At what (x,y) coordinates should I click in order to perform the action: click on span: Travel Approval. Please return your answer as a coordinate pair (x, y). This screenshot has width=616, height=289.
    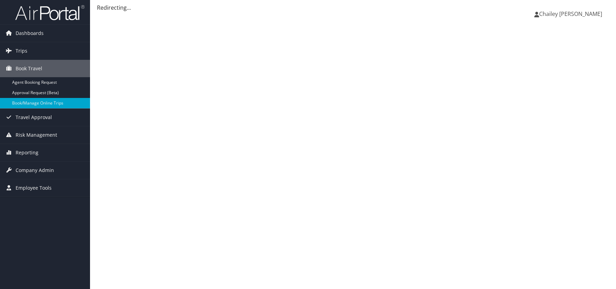
    Looking at the image, I should click on (34, 117).